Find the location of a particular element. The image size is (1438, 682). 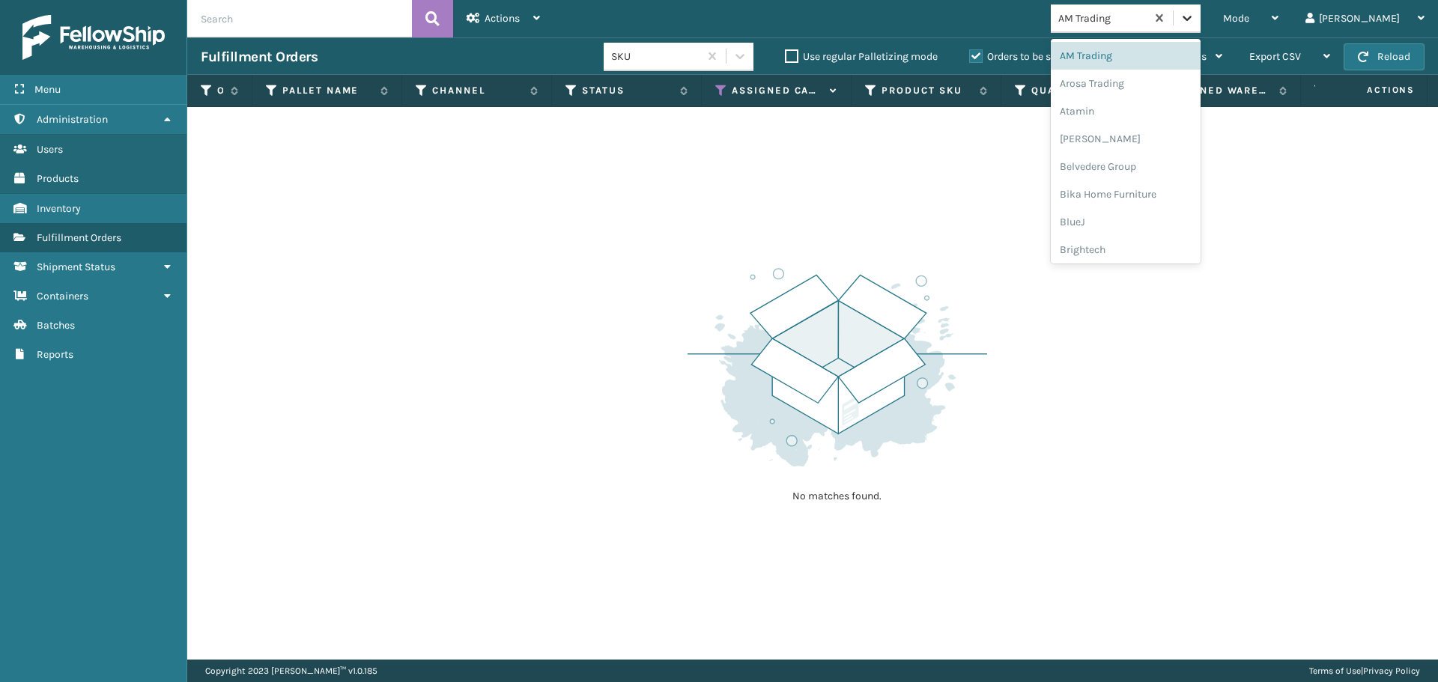

div: Atamin is located at coordinates (1126, 111).